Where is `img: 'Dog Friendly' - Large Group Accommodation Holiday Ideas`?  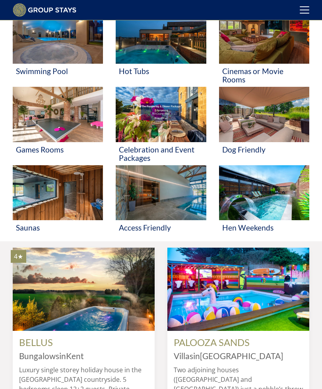 img: 'Dog Friendly' - Large Group Accommodation Holiday Ideas is located at coordinates (264, 114).